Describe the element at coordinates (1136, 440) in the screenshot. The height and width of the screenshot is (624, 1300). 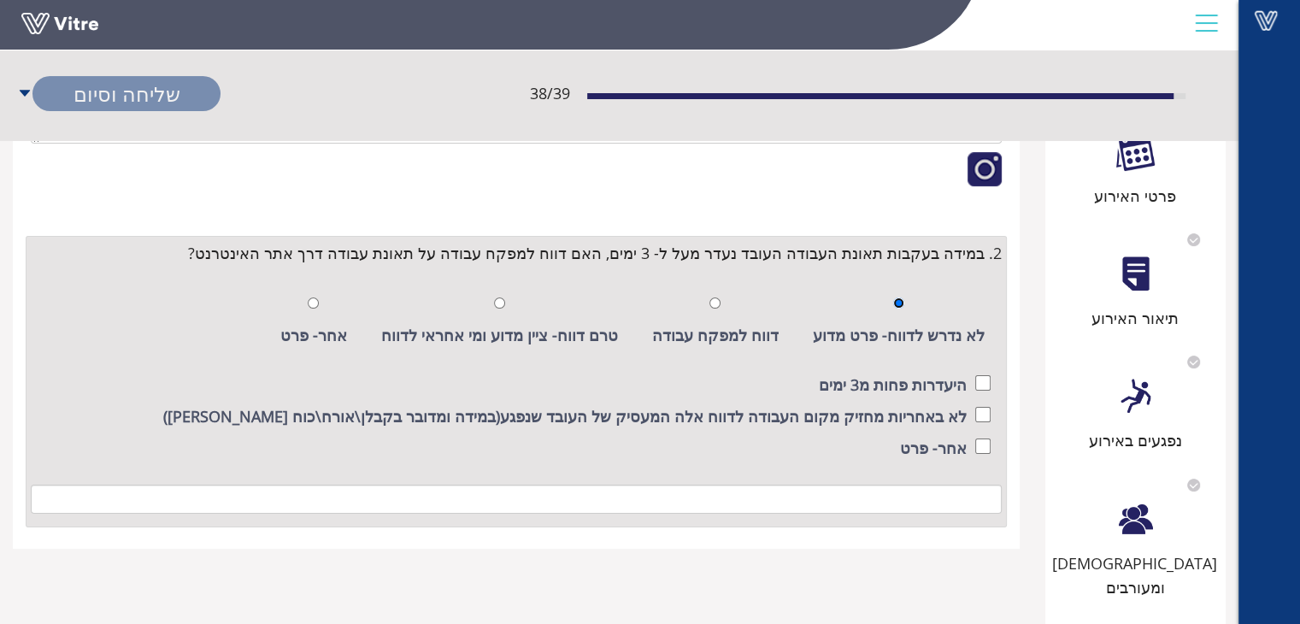
I see `div: נפגעים באירוע` at that location.